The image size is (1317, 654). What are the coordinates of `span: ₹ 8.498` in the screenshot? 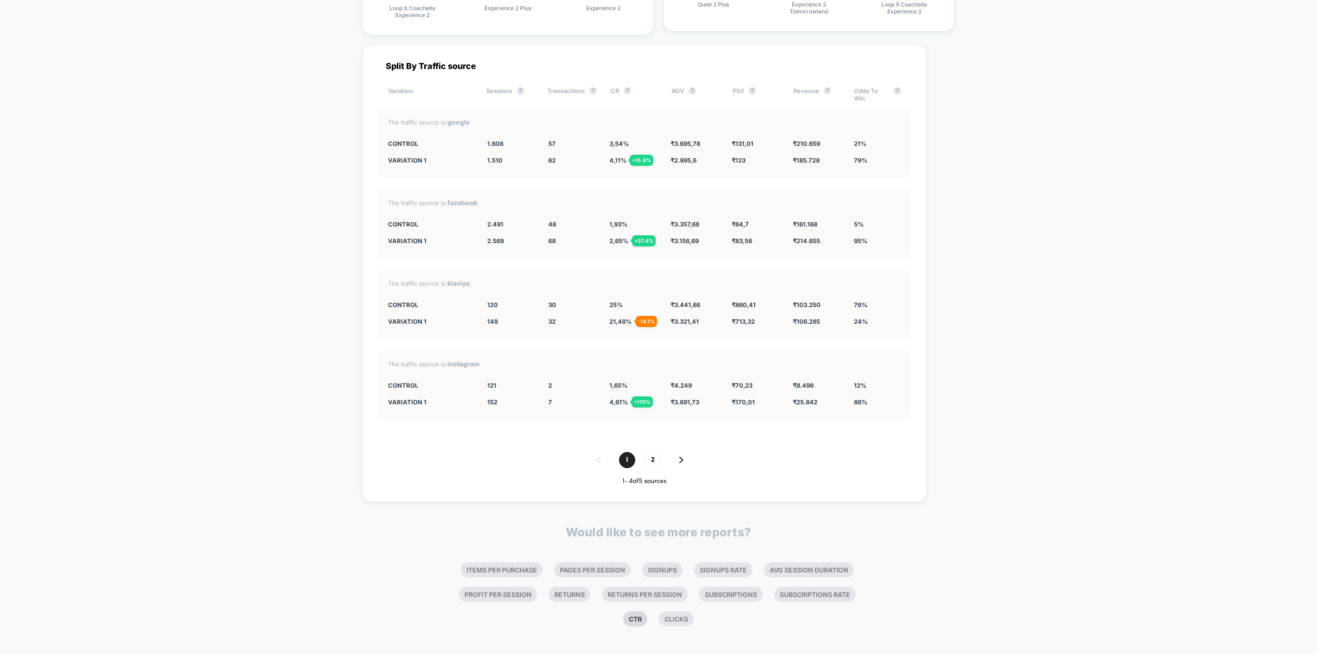 It's located at (803, 385).